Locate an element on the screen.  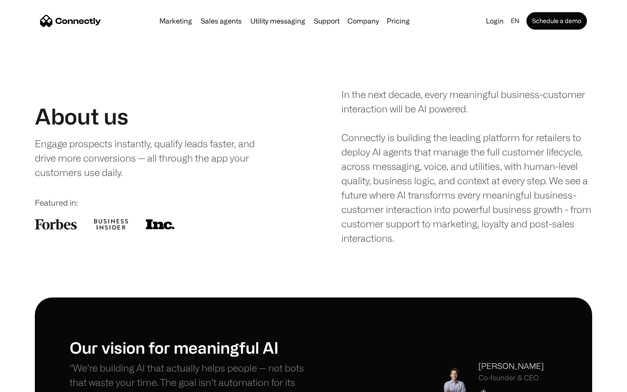
a: Sales agents is located at coordinates (221, 21).